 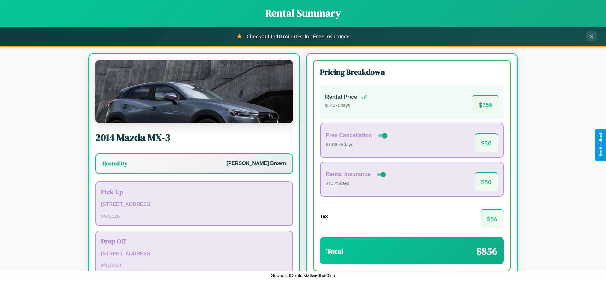 What do you see at coordinates (357, 145) in the screenshot?
I see `p: $3.99 × 5 days` at bounding box center [357, 145].